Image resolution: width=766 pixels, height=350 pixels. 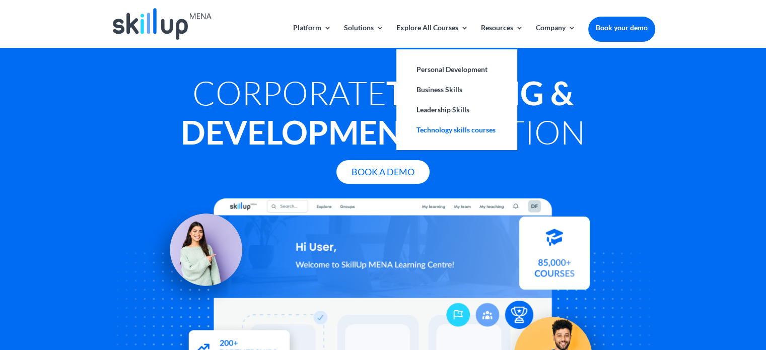 I want to click on a: Platform, so click(x=312, y=36).